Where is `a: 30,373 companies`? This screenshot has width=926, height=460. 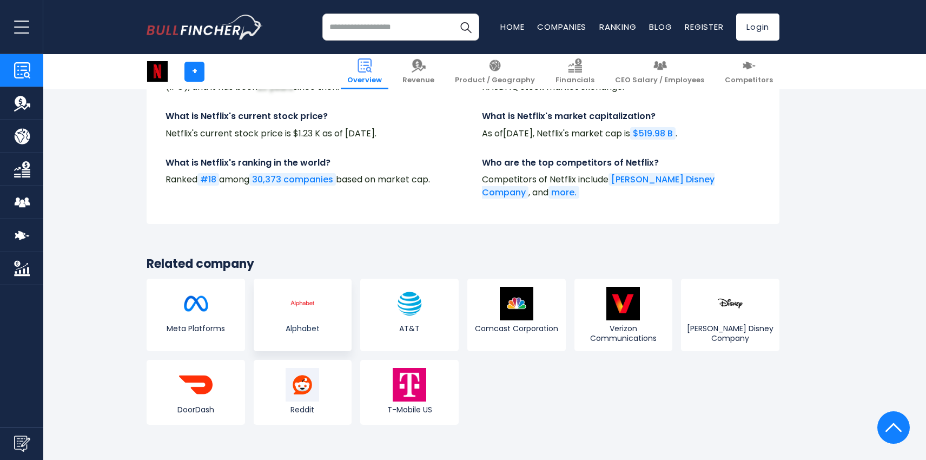
a: 30,373 companies is located at coordinates (292, 179).